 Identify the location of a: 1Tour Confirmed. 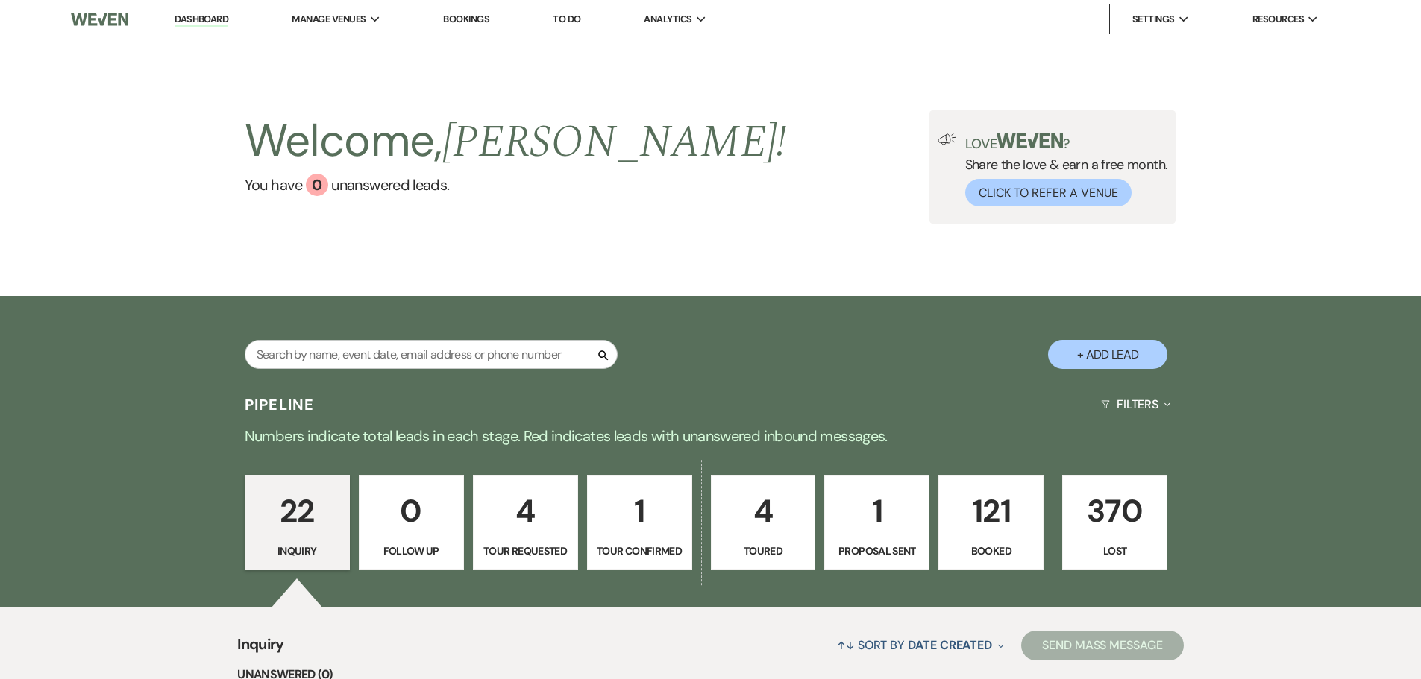
(639, 523).